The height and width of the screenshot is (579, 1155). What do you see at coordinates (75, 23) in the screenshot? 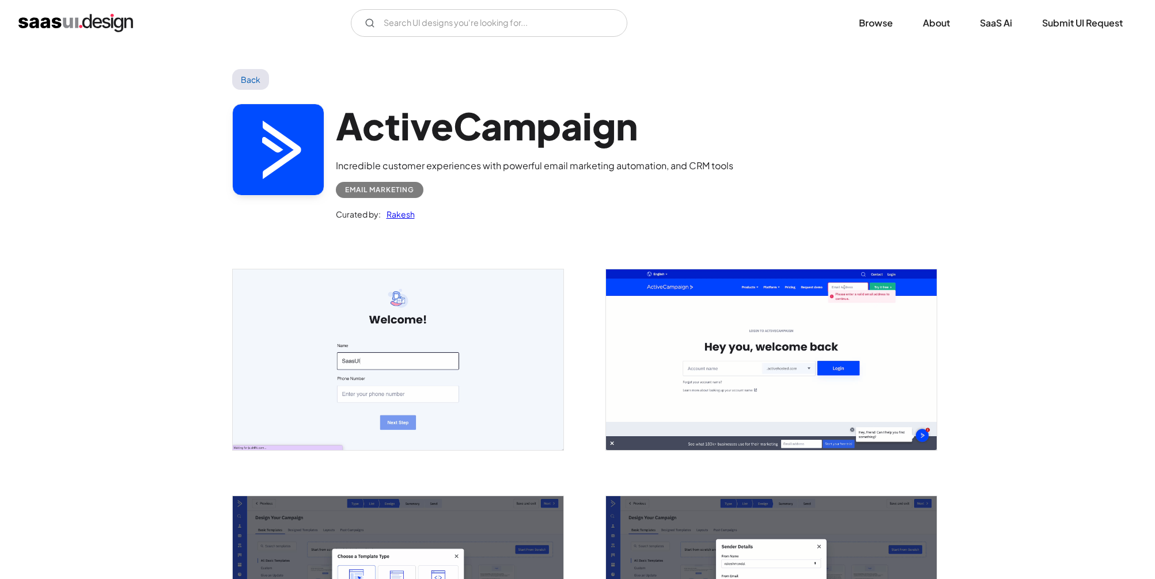
I see `a: home` at bounding box center [75, 23].